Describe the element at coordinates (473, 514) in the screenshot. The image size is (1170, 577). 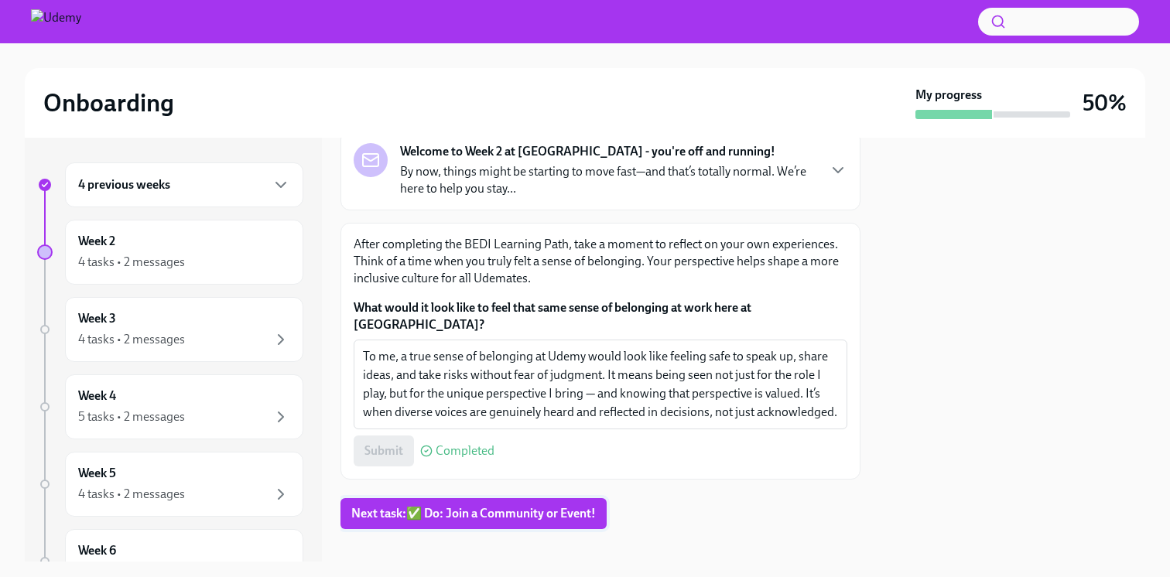
I see `span: Next task : ✅ Do: Join a Community or Event!` at that location.